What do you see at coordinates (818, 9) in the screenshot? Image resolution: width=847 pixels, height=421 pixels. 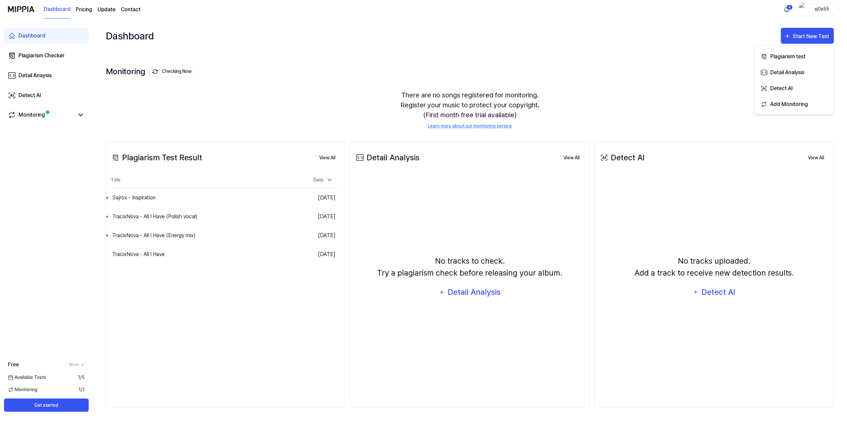 I see `button: profilesj0x55` at bounding box center [818, 9].